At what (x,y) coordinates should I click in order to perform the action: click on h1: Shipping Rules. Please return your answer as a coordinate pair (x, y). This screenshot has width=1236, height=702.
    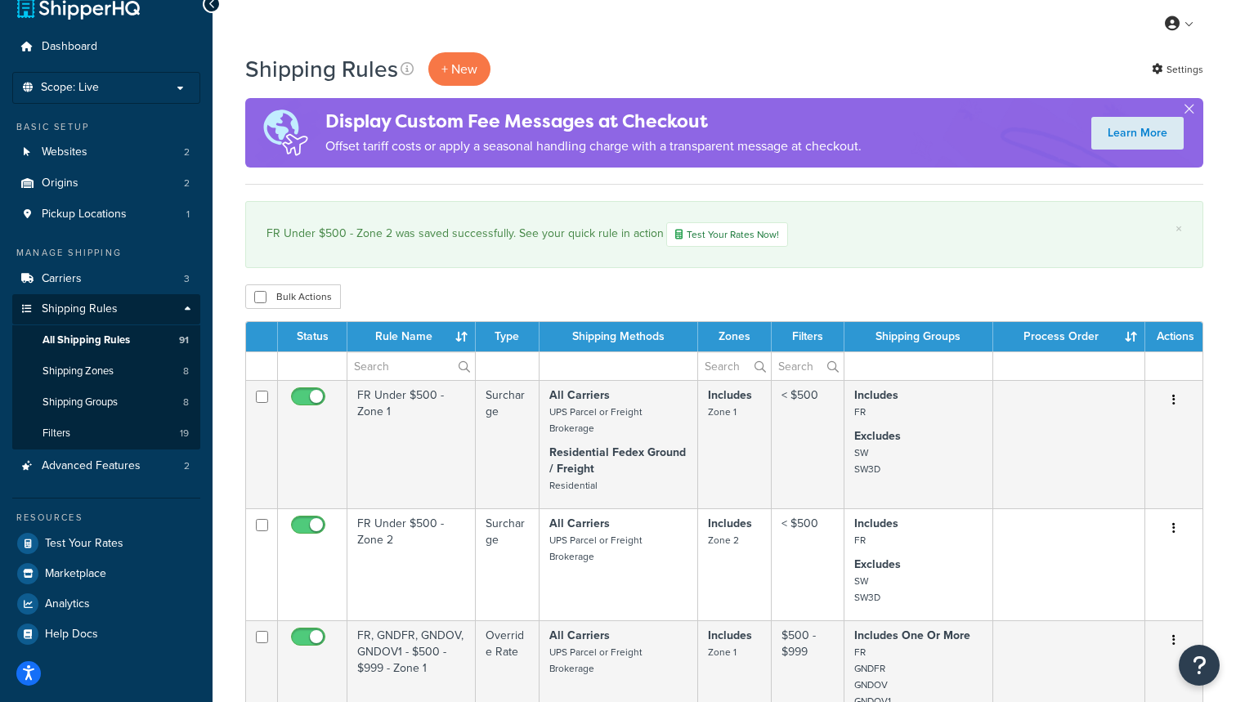
    Looking at the image, I should click on (321, 69).